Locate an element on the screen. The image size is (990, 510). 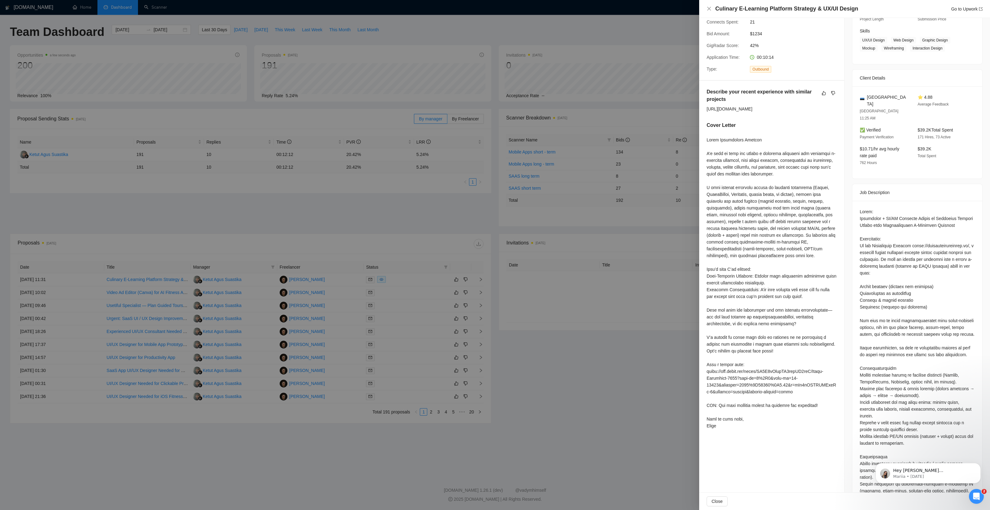
span: export is located at coordinates (981, 9).